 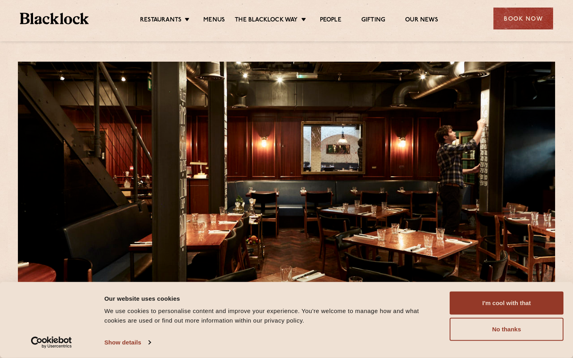 What do you see at coordinates (524, 18) in the screenshot?
I see `div: Book Now` at bounding box center [524, 18].